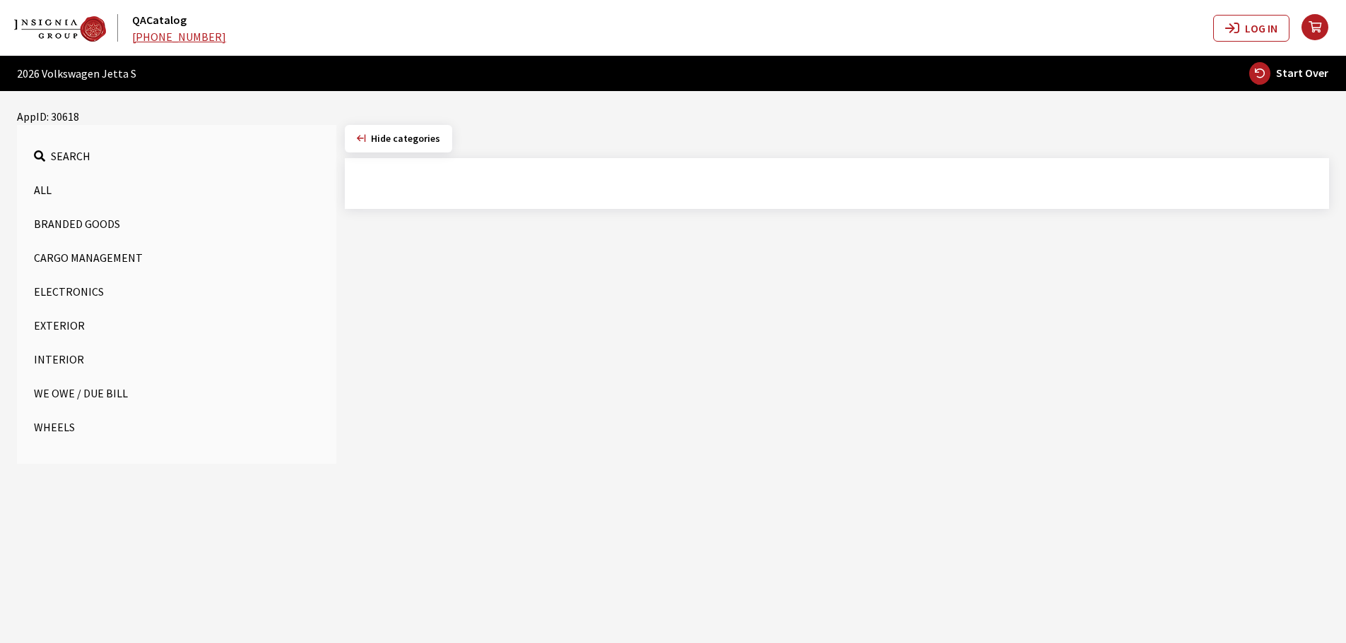 The image size is (1346, 643). Describe the element at coordinates (177, 393) in the screenshot. I see `button: We Owe / Due Bill` at that location.